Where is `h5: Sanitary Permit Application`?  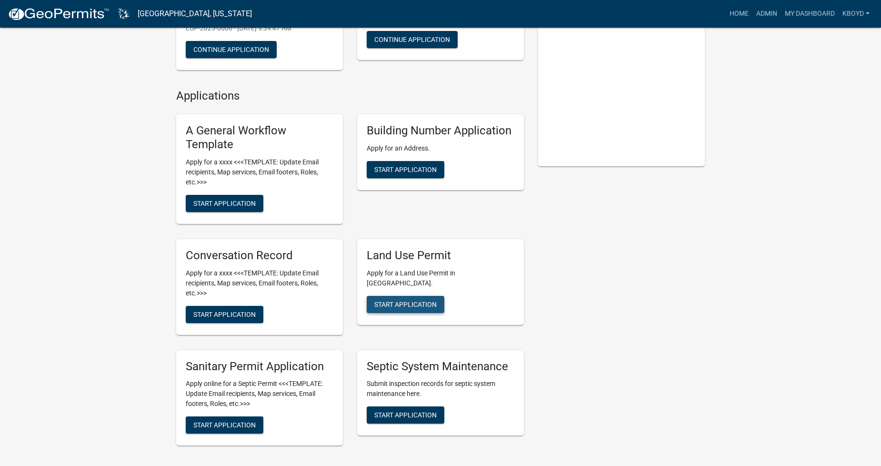
h5: Sanitary Permit Application is located at coordinates (259, 366).